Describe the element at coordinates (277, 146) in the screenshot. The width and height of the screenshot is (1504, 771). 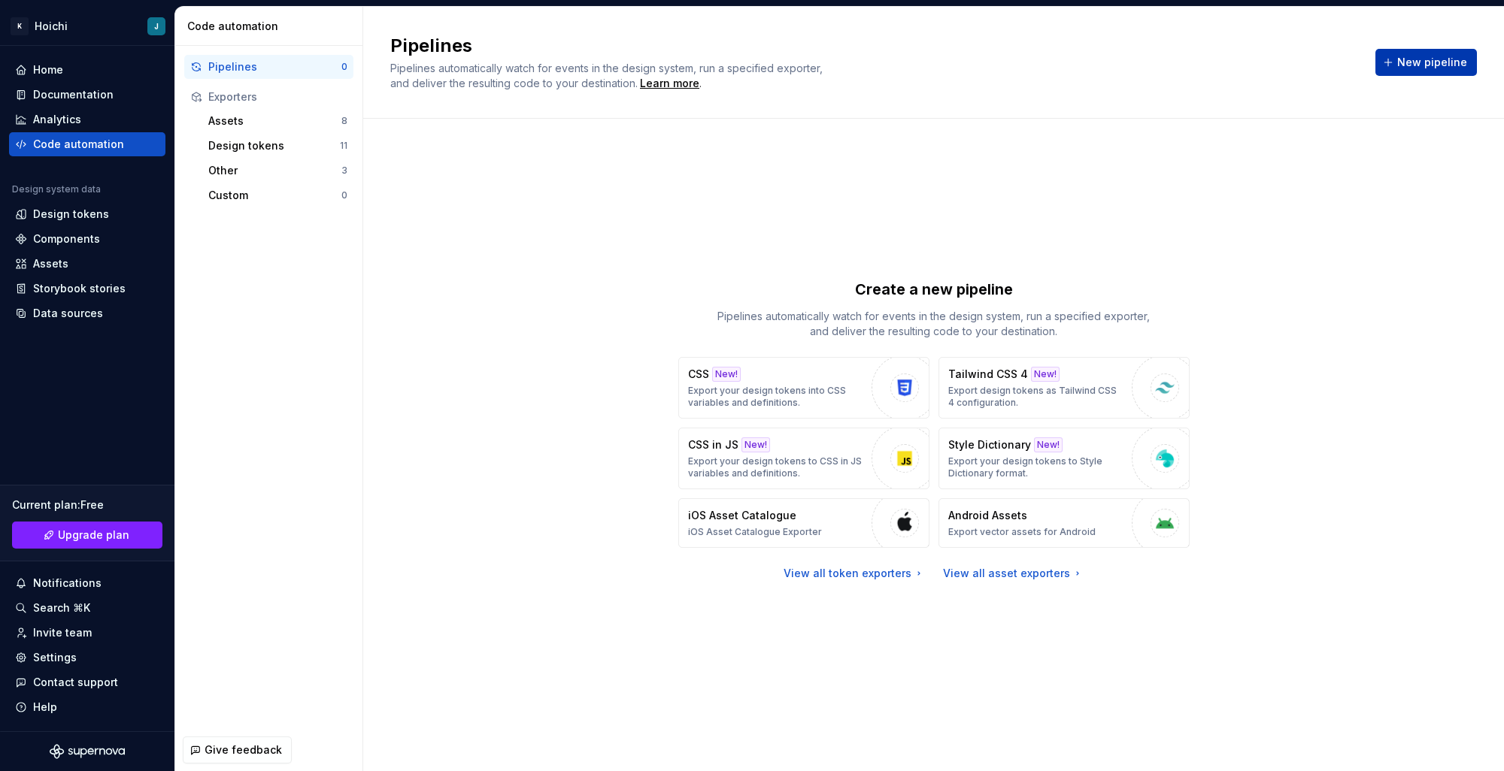
I see `a: Design tokens11` at that location.